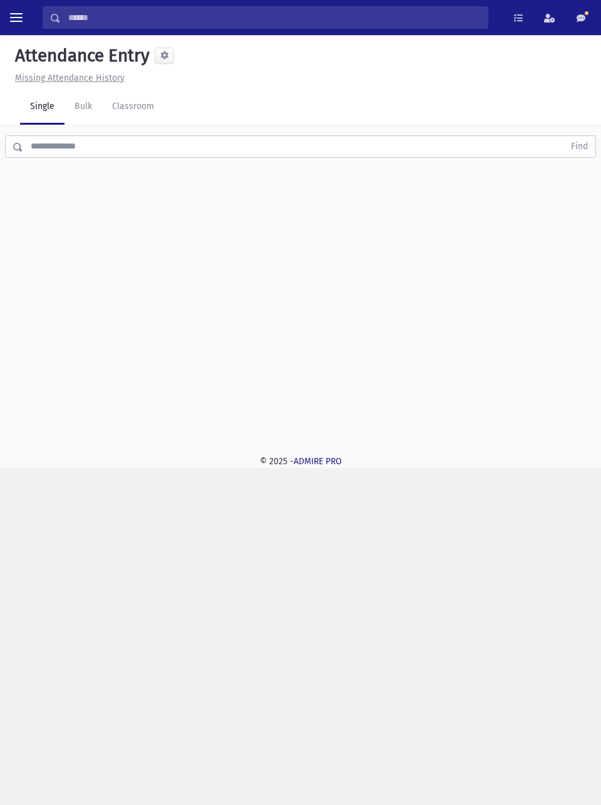 The image size is (601, 805). I want to click on a: ADMIRE PRO, so click(318, 461).